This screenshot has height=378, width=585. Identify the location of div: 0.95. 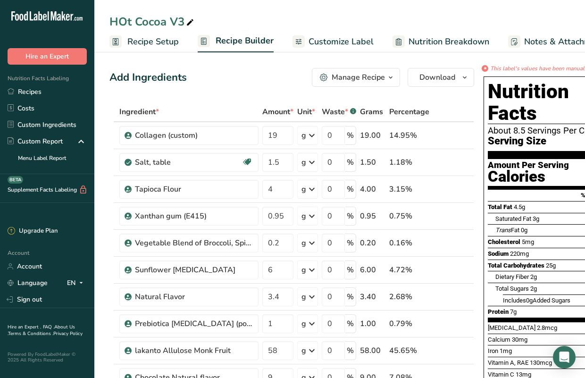
(373, 216).